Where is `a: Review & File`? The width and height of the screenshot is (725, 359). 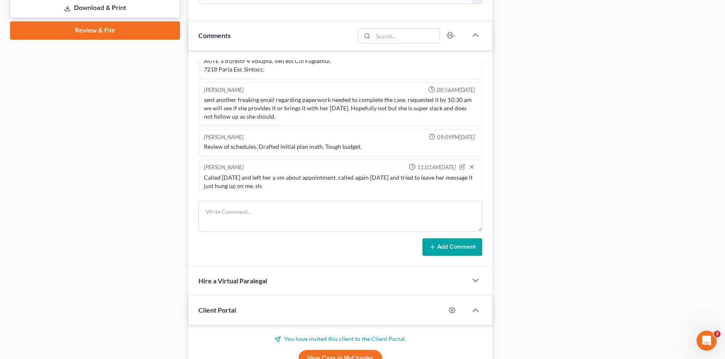
a: Review & File is located at coordinates (95, 31).